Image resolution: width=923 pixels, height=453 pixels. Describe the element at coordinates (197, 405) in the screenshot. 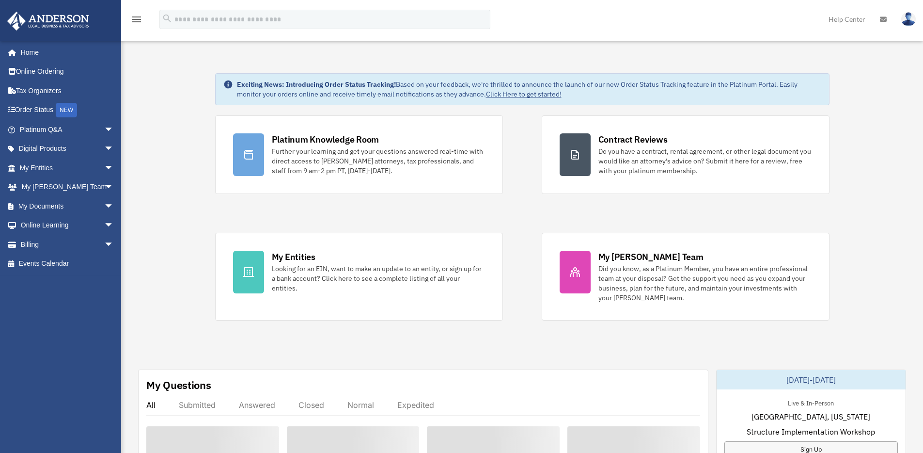

I see `div: Submitted` at that location.